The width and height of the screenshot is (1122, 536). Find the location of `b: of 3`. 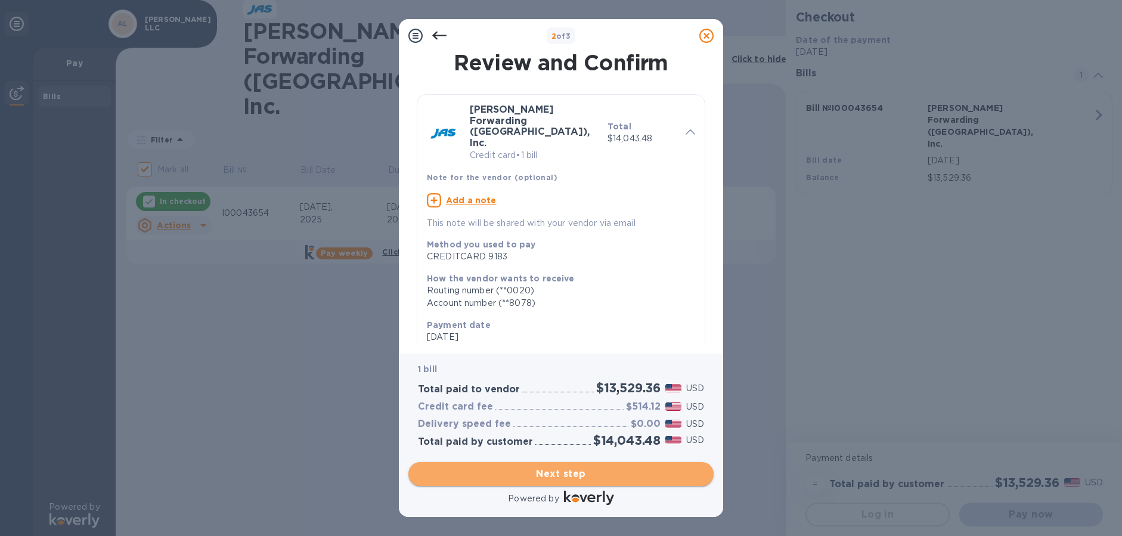

b: of 3 is located at coordinates (561, 36).